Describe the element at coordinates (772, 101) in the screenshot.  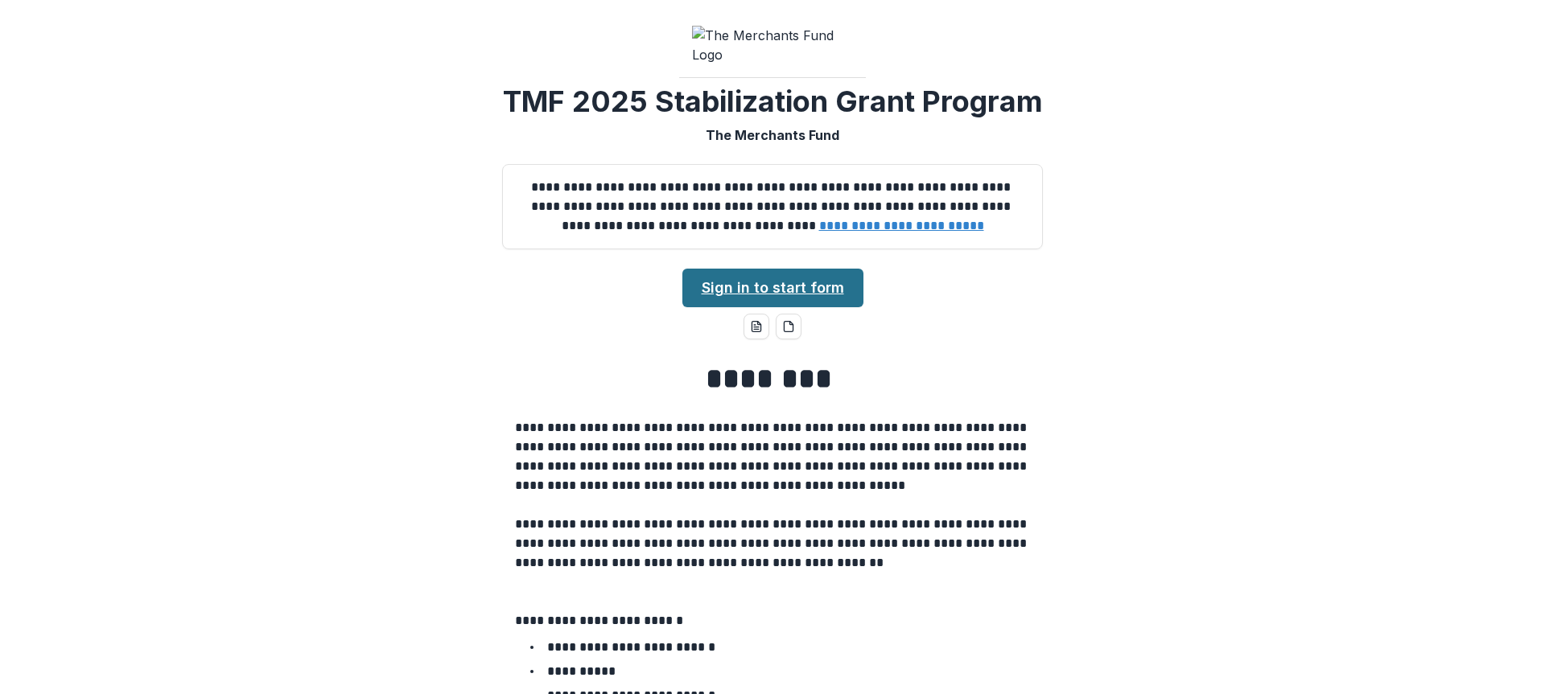
I see `h2: TMF 2025 Stabilization Grant Program` at that location.